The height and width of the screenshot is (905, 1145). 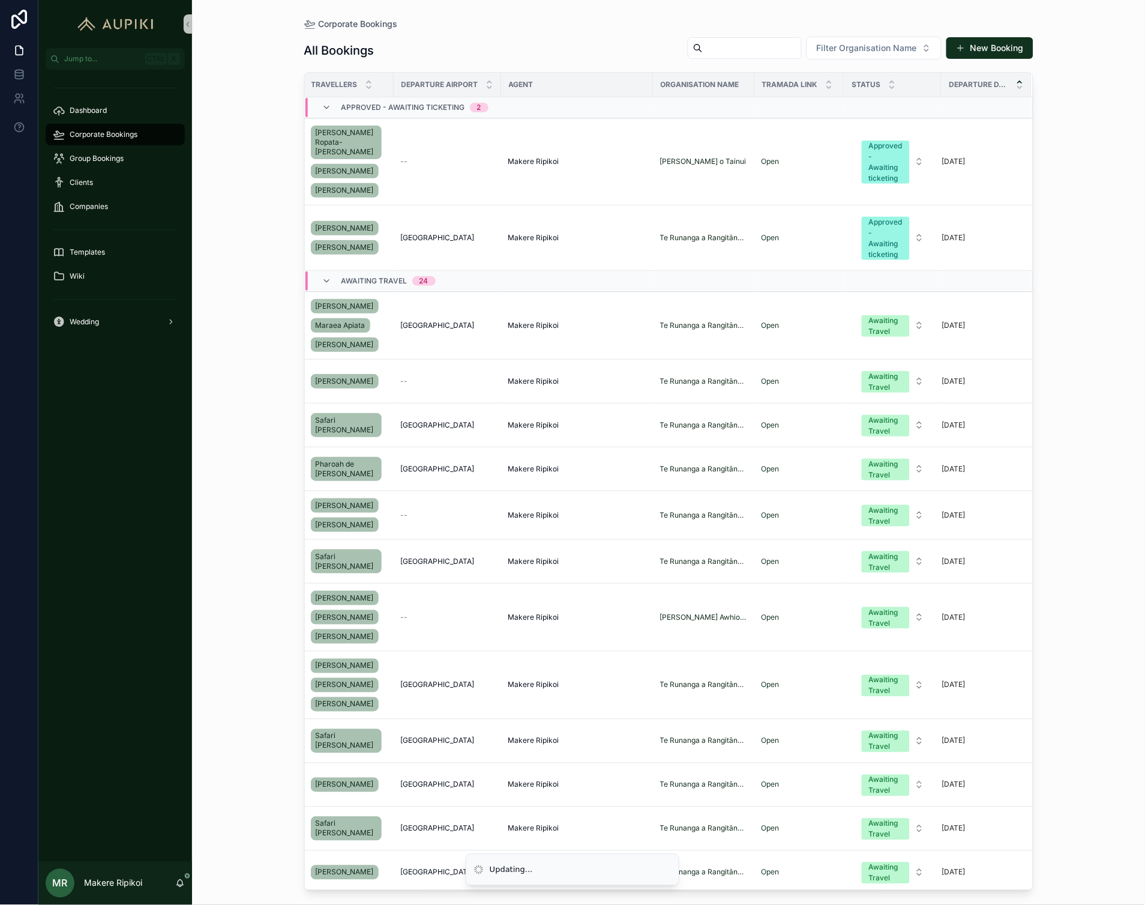 I want to click on span: Clients, so click(x=81, y=182).